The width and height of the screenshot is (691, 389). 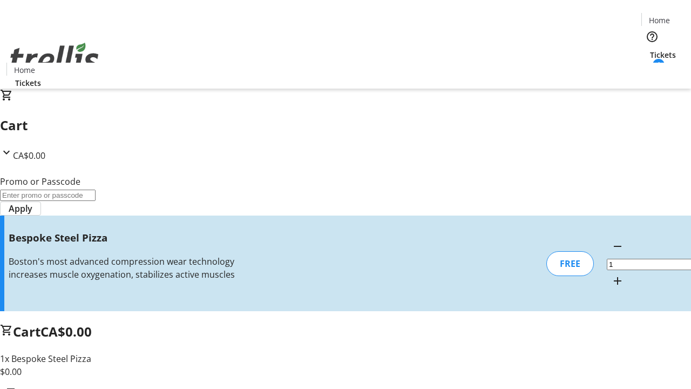 I want to click on div: FREE, so click(x=570, y=263).